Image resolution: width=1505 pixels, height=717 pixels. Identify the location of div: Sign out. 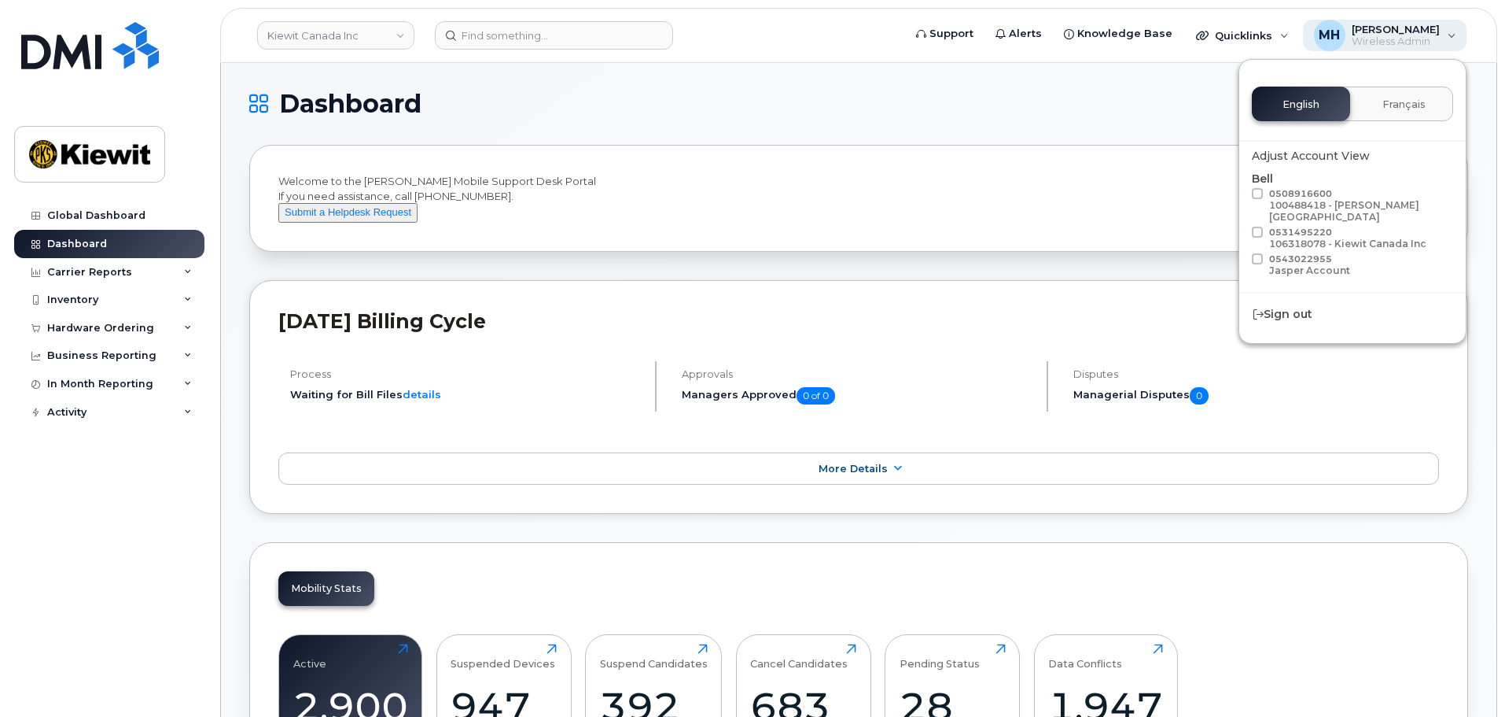
(1353, 314).